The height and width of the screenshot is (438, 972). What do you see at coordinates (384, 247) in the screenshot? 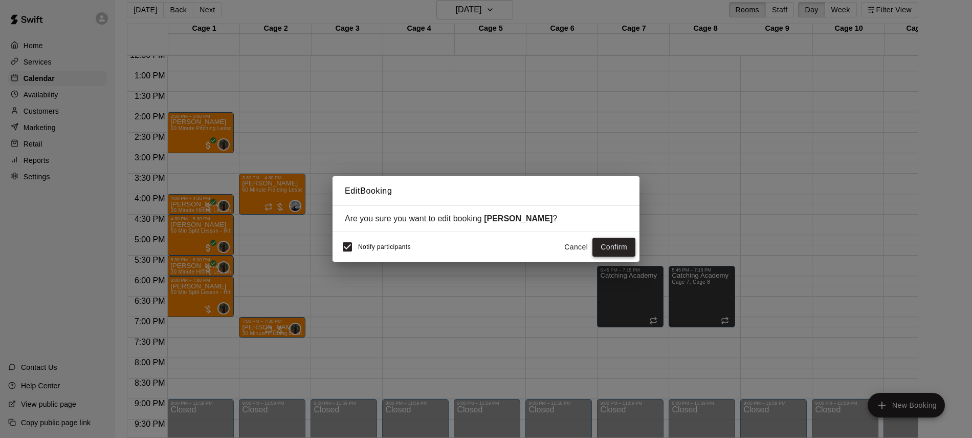
I see `span: Notify participants` at bounding box center [384, 247].